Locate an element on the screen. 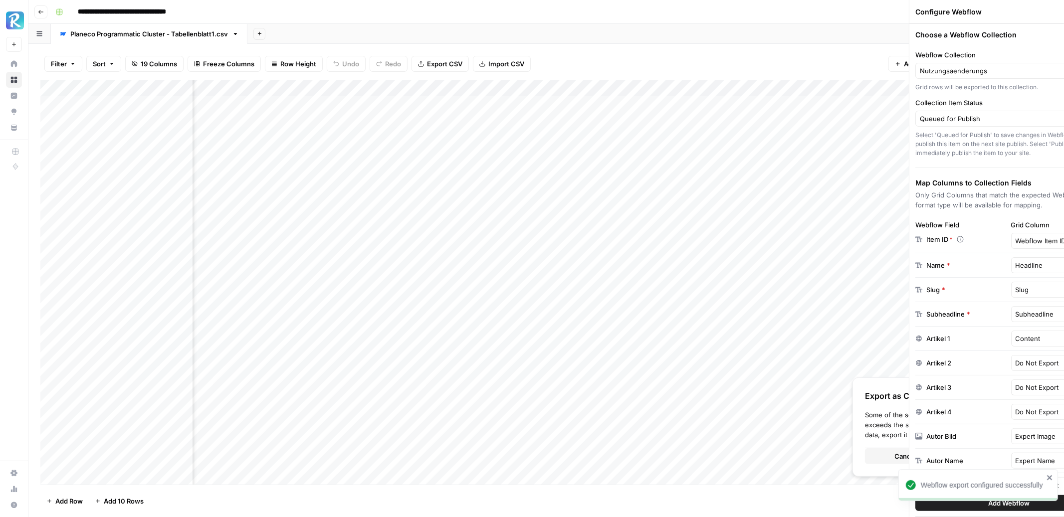  button: Add Column is located at coordinates (918, 64).